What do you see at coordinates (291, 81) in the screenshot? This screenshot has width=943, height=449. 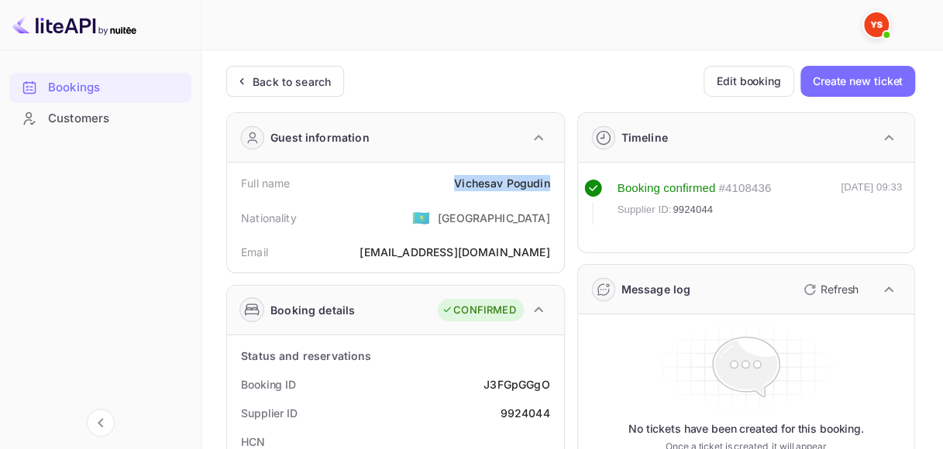 I see `div: Back to search` at bounding box center [291, 81].